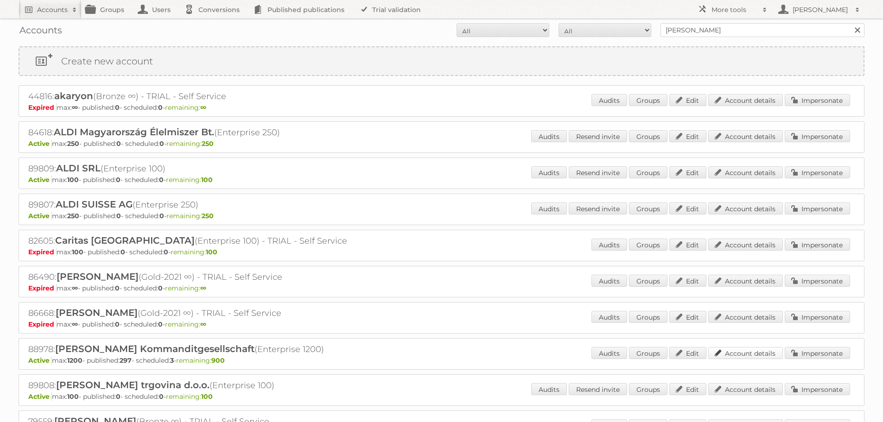 The image size is (883, 422). What do you see at coordinates (75, 361) in the screenshot?
I see `strong: 1200` at bounding box center [75, 361].